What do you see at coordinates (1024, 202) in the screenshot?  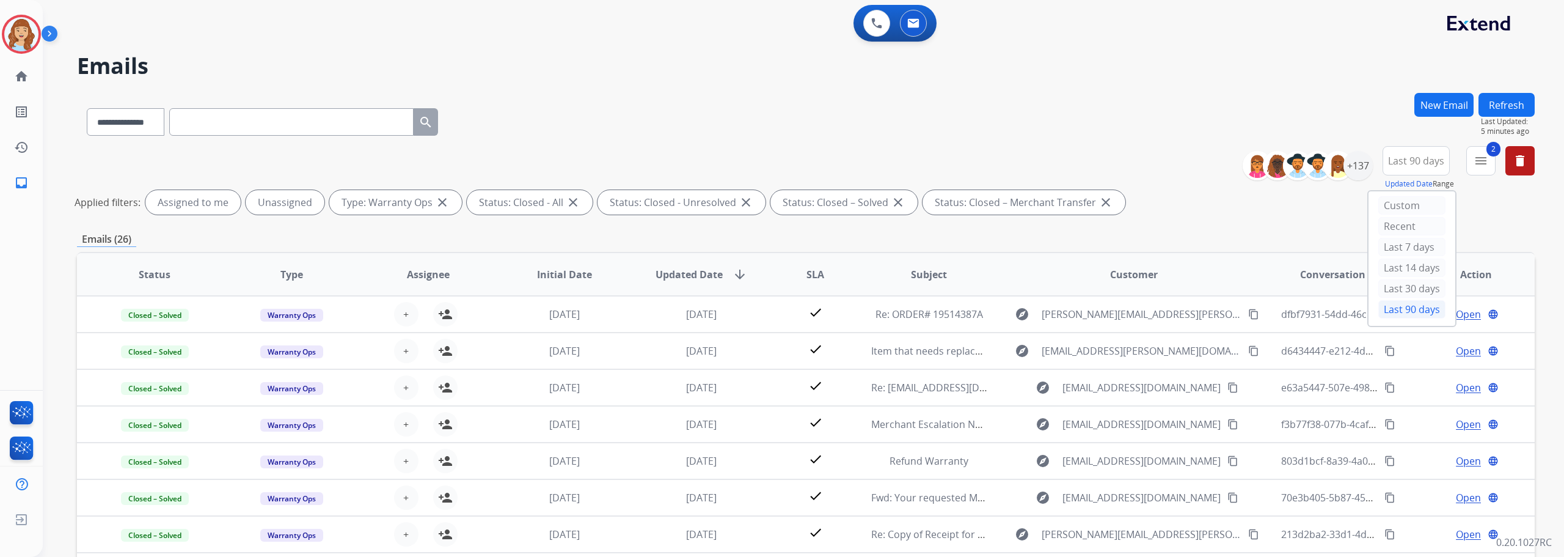 I see `div: Status: Closed – Merchant Transfer` at bounding box center [1024, 202].